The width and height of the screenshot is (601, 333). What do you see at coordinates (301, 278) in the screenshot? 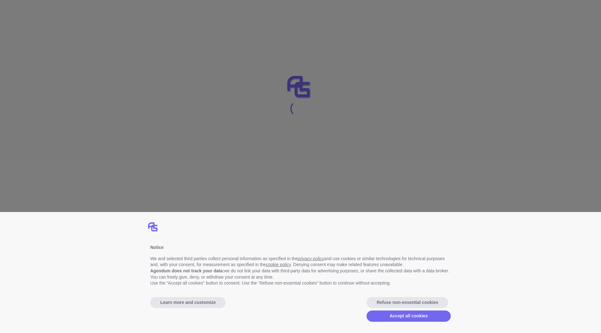
I see `p: You can freely give, deny, or withdraw your consent at any time.` at bounding box center [301, 278].